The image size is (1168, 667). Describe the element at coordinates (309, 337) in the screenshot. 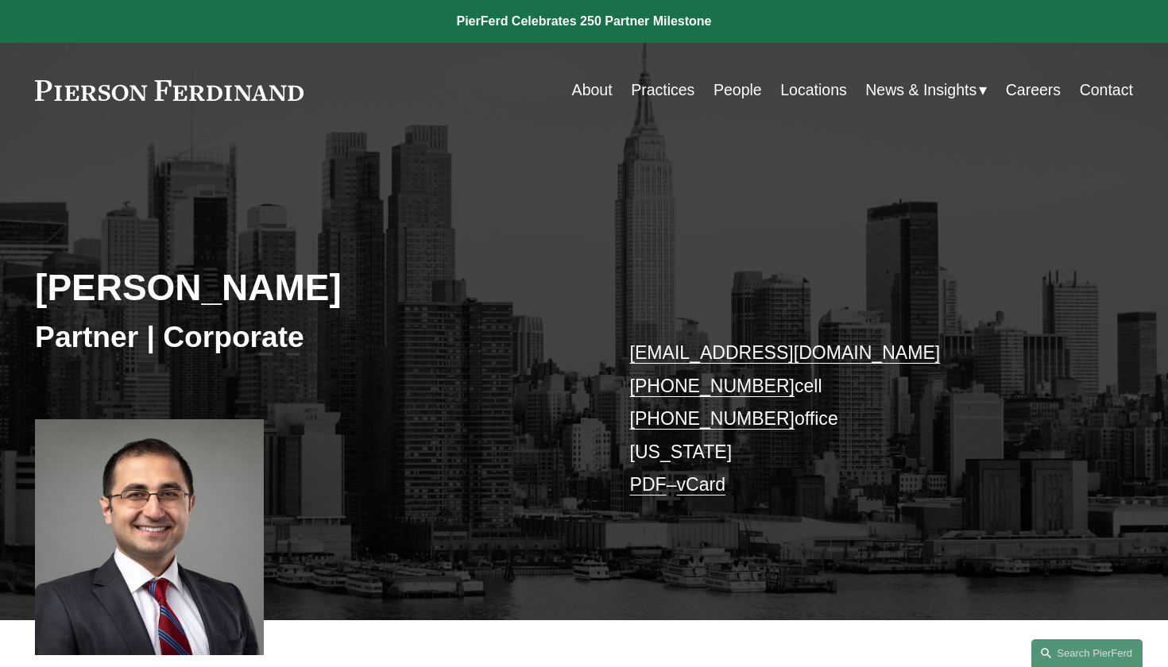

I see `h3: Partner | Corporate` at that location.